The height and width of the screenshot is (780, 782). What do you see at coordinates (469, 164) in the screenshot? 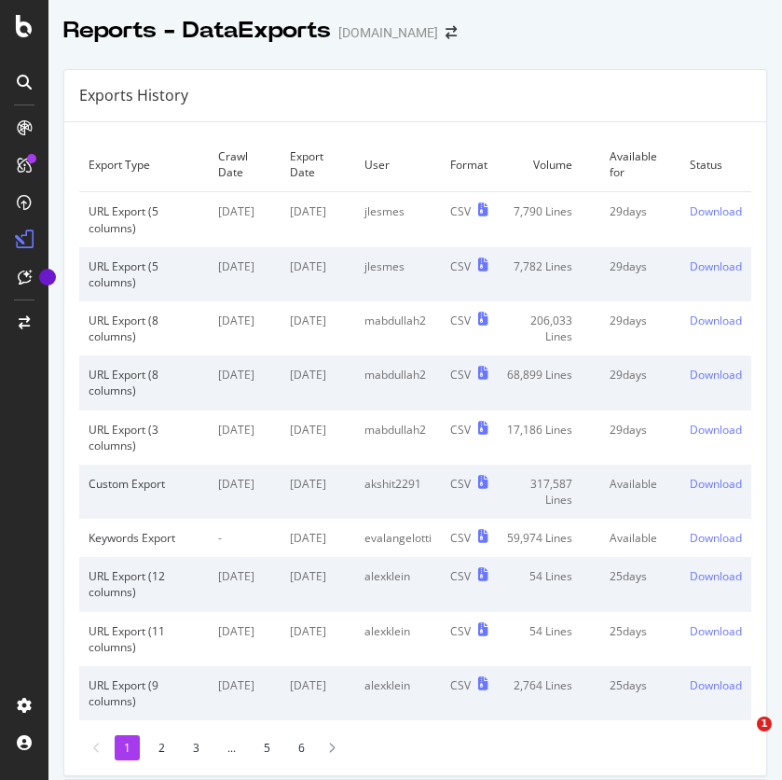
I see `td: Format` at bounding box center [469, 164].